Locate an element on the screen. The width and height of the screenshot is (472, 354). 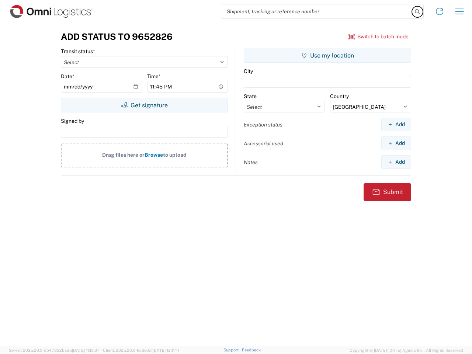
span: Drag files here or is located at coordinates (123, 155).